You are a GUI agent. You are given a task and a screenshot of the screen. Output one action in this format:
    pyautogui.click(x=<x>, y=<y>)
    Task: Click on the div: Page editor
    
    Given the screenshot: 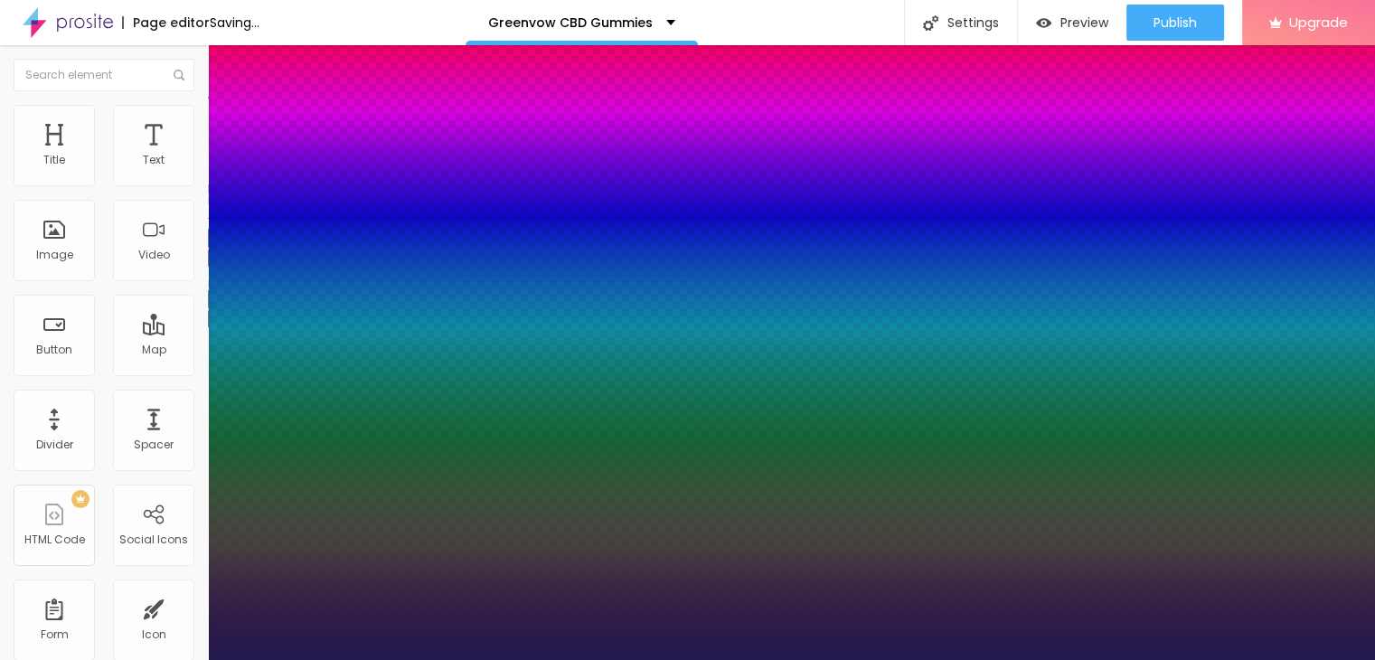 What is the action you would take?
    pyautogui.click(x=165, y=23)
    